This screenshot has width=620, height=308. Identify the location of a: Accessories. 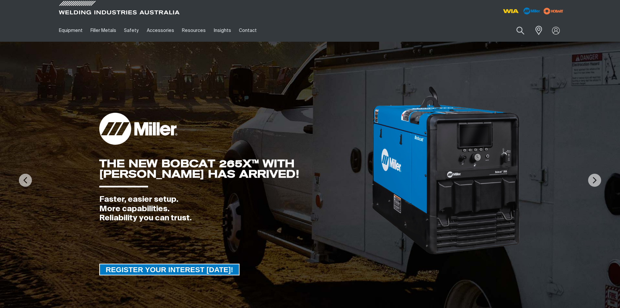
(160, 30).